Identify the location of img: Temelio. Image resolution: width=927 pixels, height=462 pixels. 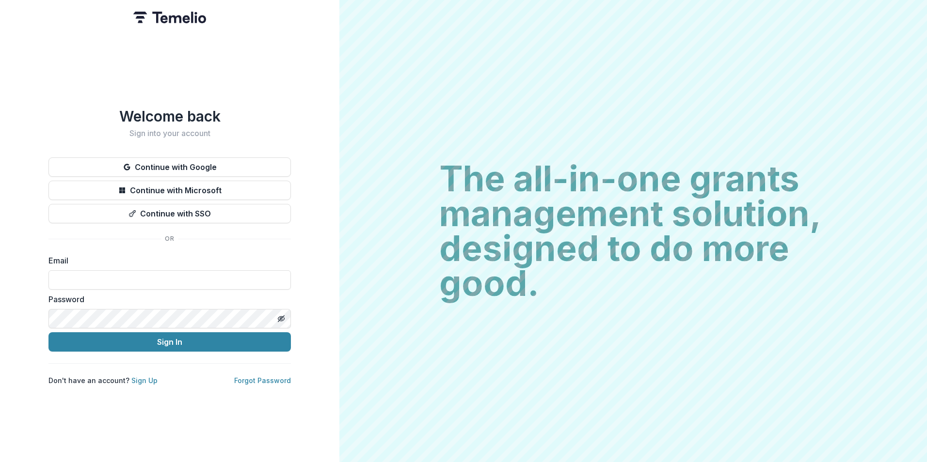
(170, 17).